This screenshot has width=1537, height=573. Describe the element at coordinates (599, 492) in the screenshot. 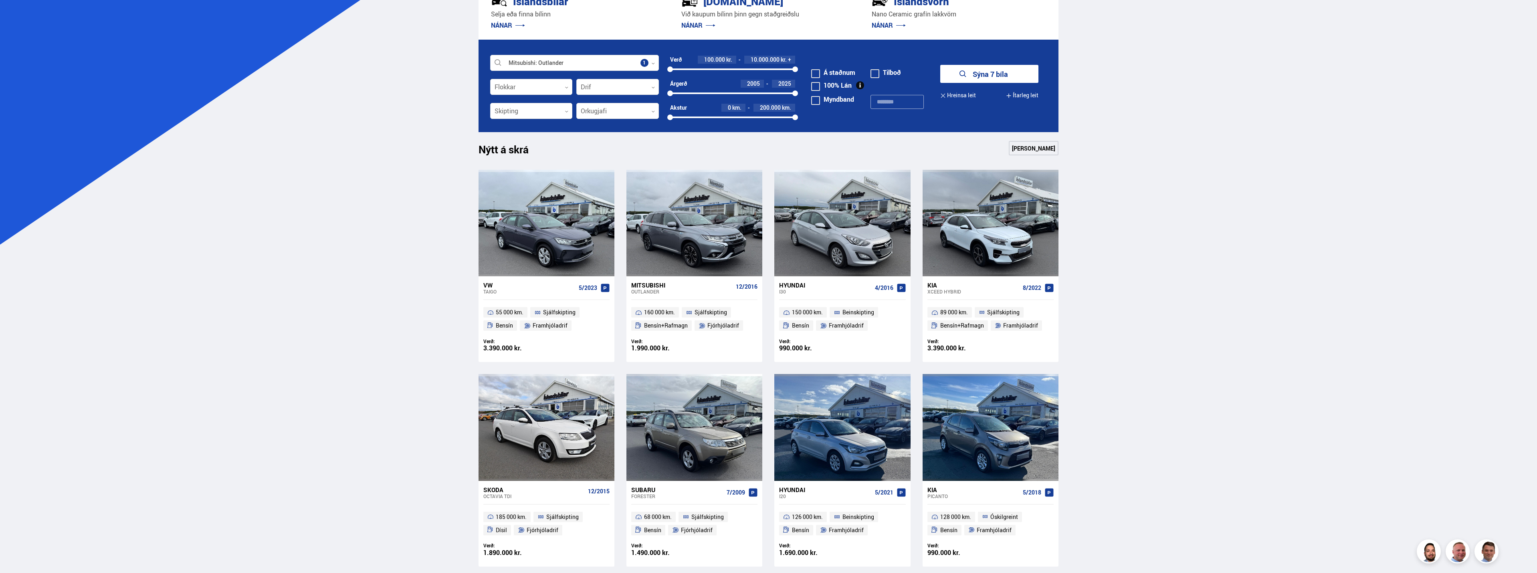

I see `span: 12/2015` at that location.